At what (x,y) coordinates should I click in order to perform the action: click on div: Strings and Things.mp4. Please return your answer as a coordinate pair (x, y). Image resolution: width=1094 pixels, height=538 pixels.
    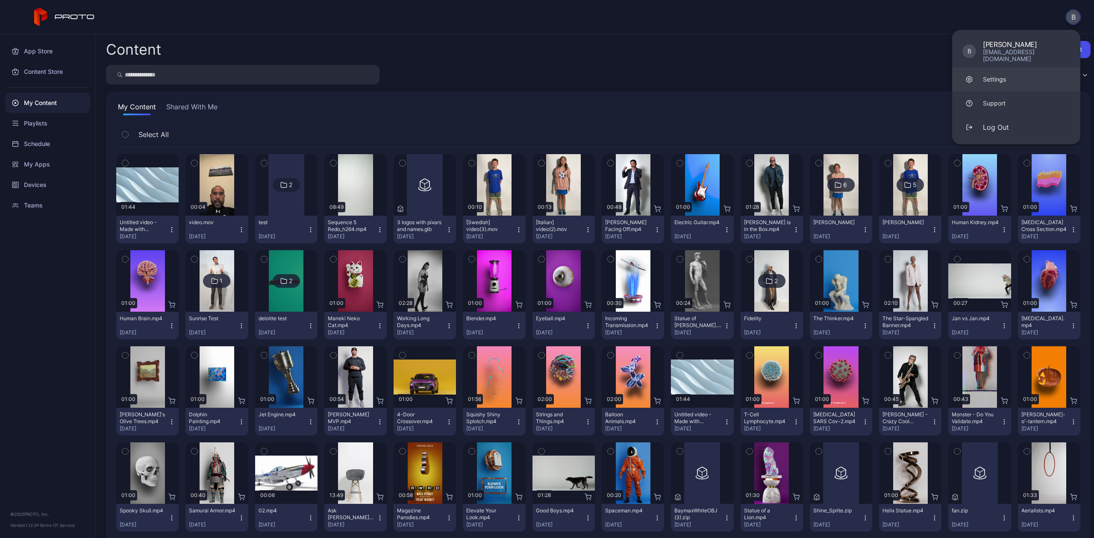
    Looking at the image, I should click on (559, 418).